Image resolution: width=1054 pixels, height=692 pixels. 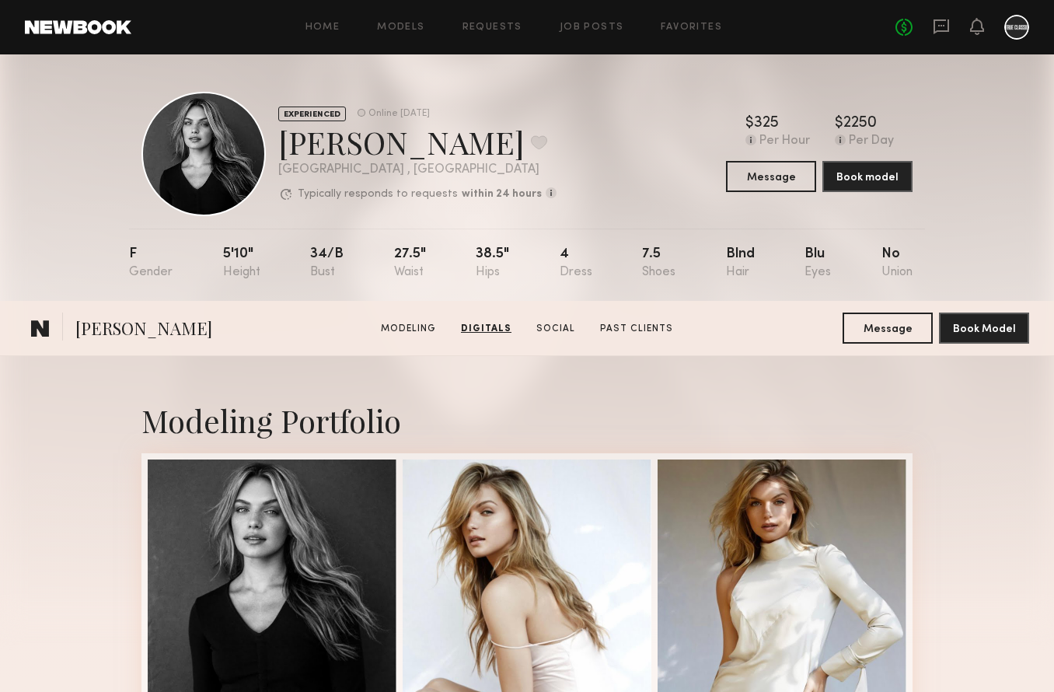 What do you see at coordinates (492, 27) in the screenshot?
I see `a: Requests` at bounding box center [492, 27].